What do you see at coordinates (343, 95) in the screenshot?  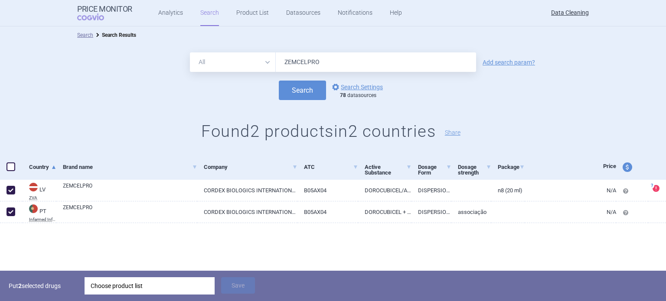 I see `strong: 78` at bounding box center [343, 95].